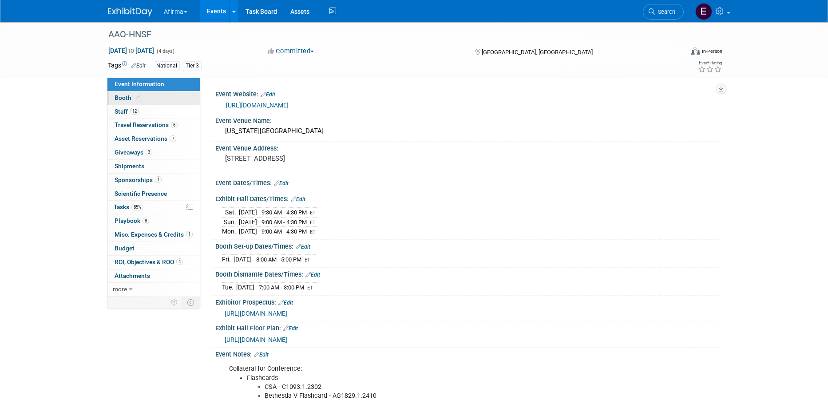 The height and width of the screenshot is (400, 828). I want to click on button: Committed, so click(291, 51).